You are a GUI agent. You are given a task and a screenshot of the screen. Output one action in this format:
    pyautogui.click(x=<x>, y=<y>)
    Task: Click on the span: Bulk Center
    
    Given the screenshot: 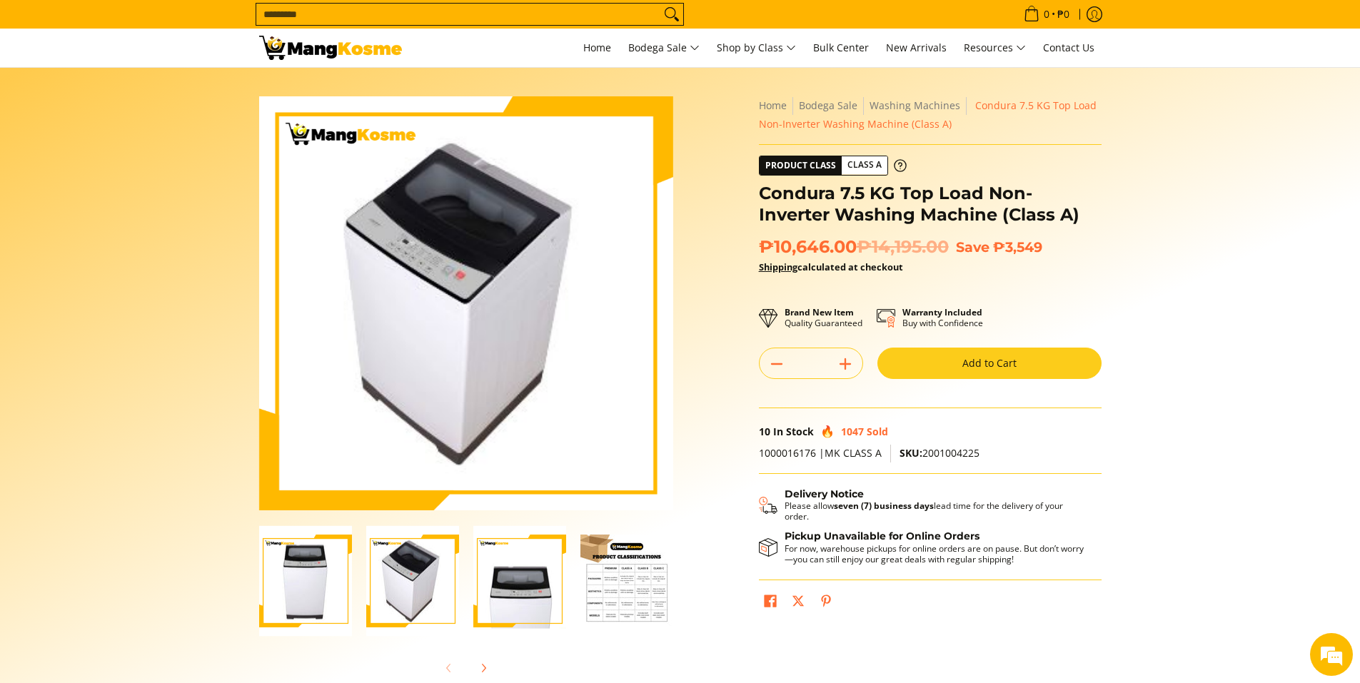 What is the action you would take?
    pyautogui.click(x=841, y=47)
    